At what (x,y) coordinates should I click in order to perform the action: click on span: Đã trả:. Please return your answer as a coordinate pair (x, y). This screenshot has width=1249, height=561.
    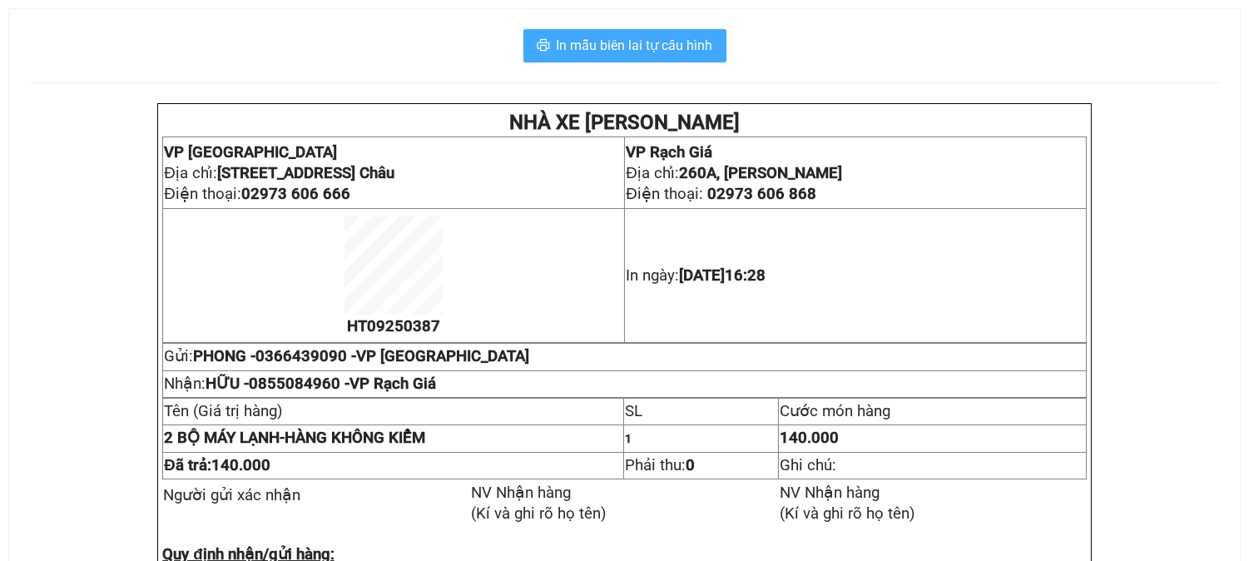
    Looking at the image, I should click on (216, 465).